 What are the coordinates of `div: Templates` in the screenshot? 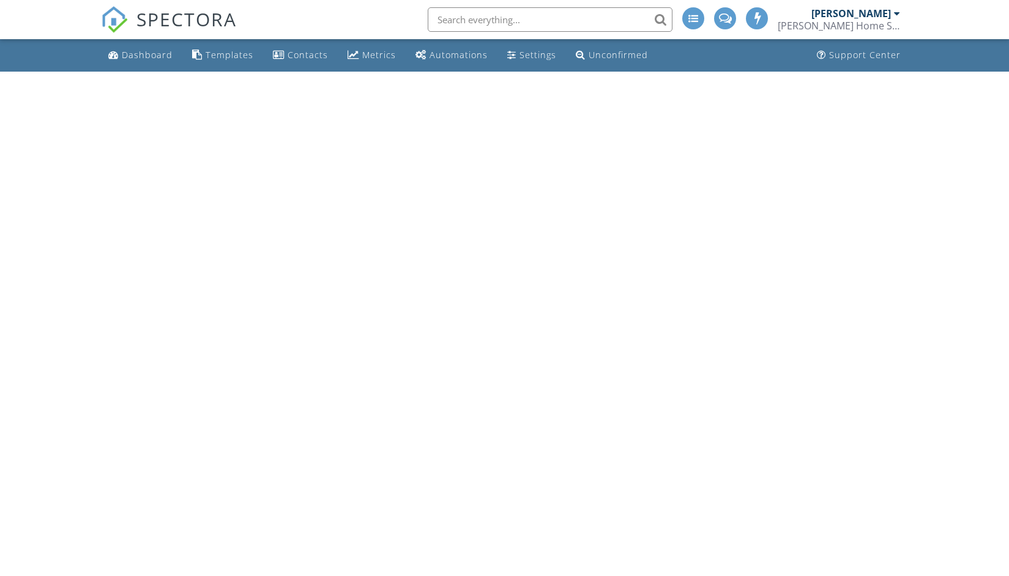 It's located at (230, 54).